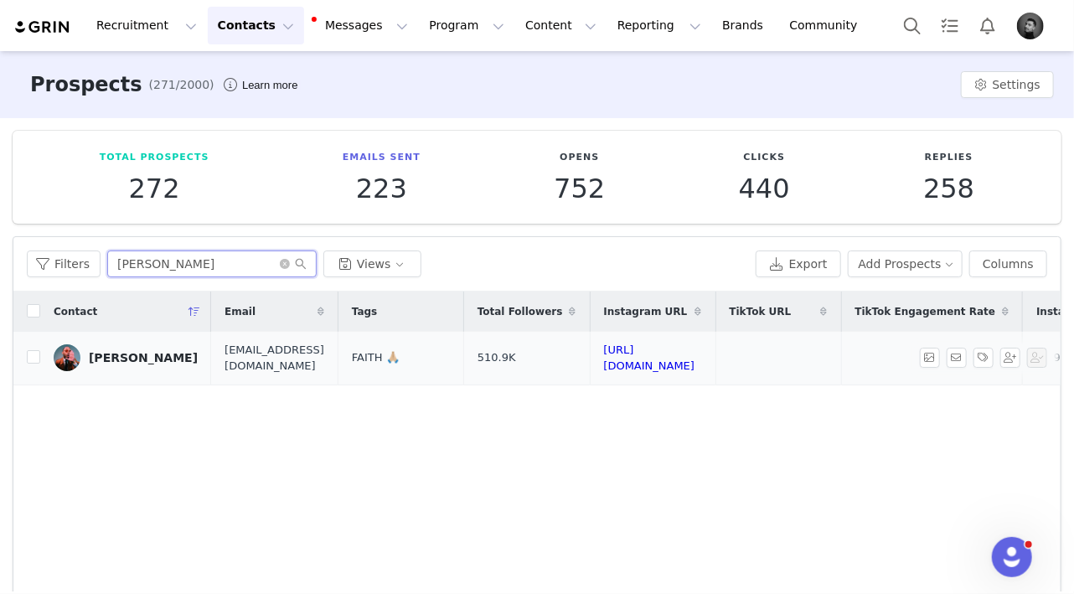 Image resolution: width=1074 pixels, height=594 pixels. What do you see at coordinates (949, 189) in the screenshot?
I see `p: 258` at bounding box center [949, 189].